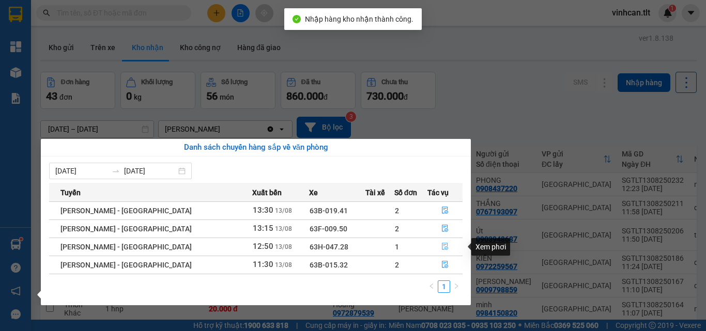  I want to click on span: 13:15, so click(263, 228).